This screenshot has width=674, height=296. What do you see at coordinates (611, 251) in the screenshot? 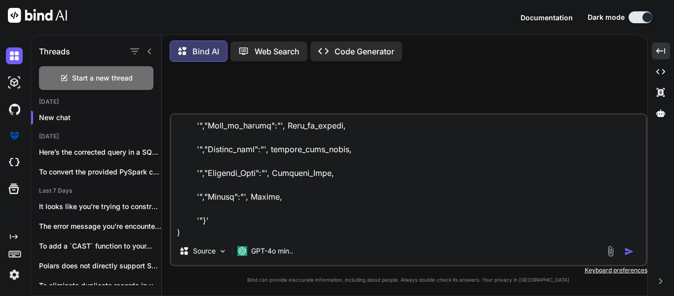
I see `img: attachment` at bounding box center [611, 251].